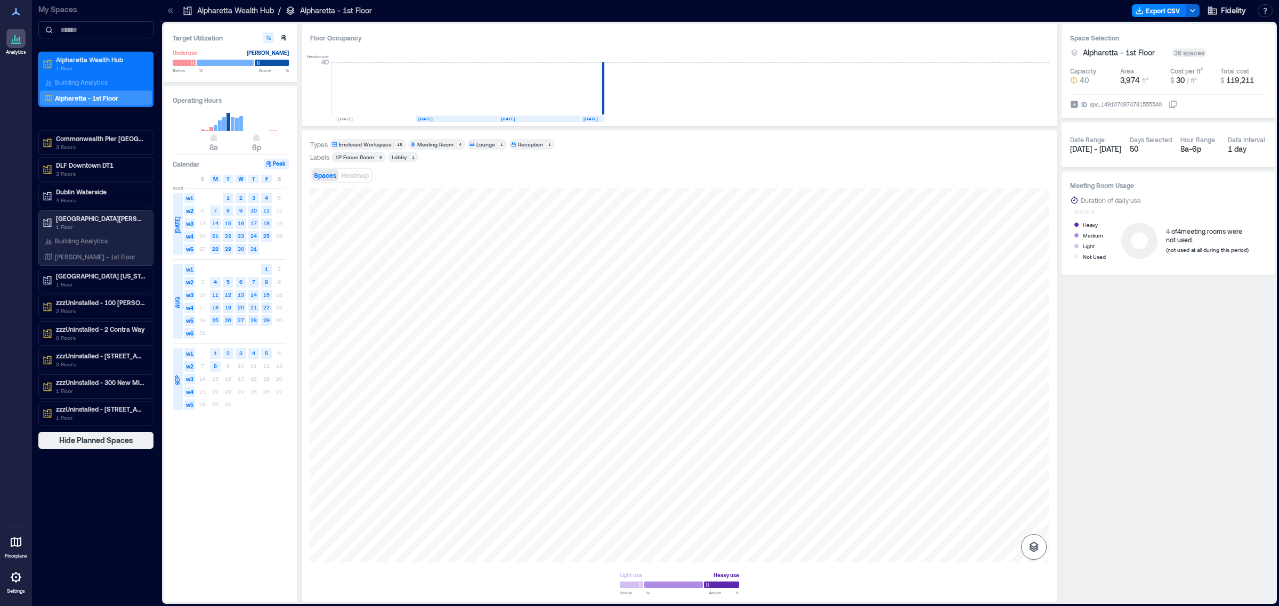 Image resolution: width=1279 pixels, height=606 pixels. What do you see at coordinates (319, 144) in the screenshot?
I see `div: Types` at bounding box center [319, 144].